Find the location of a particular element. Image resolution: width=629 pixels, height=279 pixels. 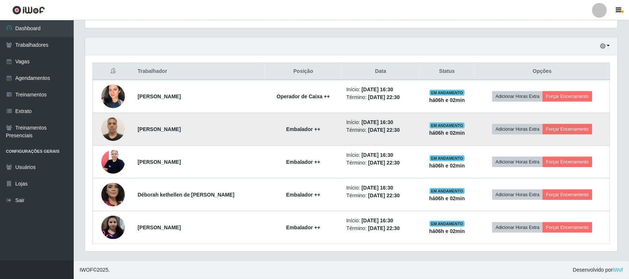

span: IWOF is located at coordinates (86, 270).